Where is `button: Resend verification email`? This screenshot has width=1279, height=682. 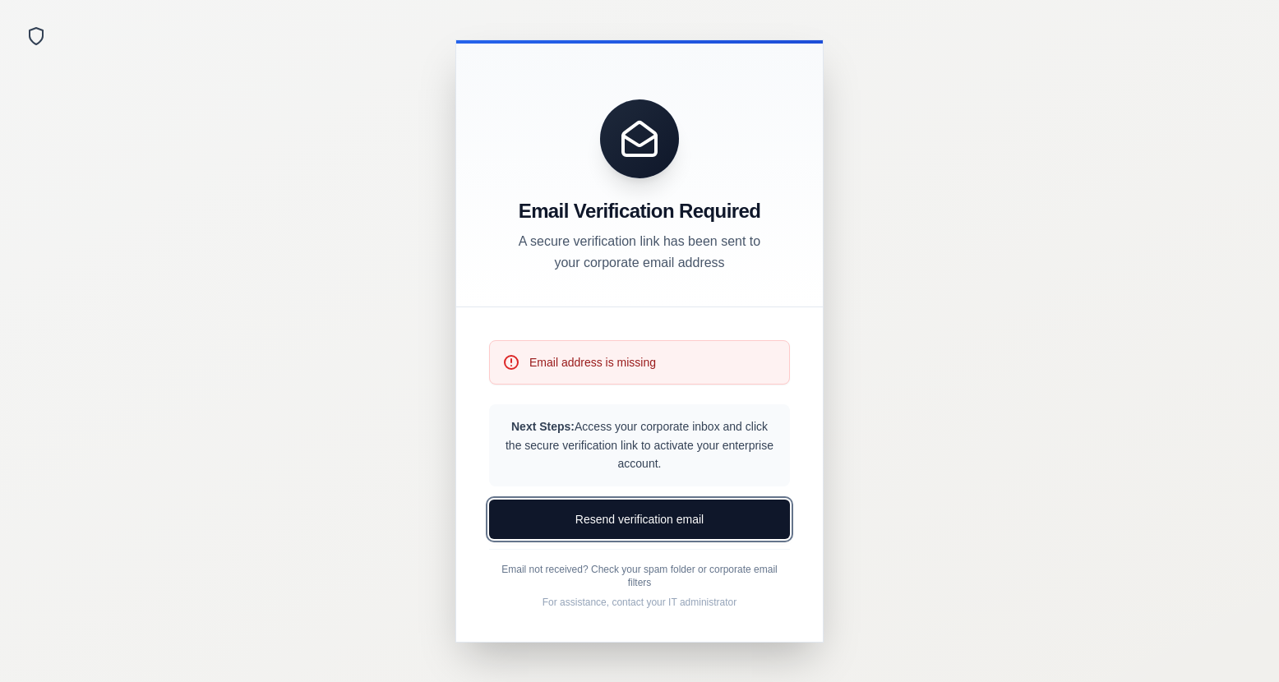
button: Resend verification email is located at coordinates (639, 519).